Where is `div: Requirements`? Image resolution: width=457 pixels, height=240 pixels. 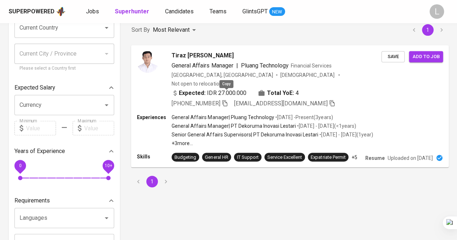
div: Requirements is located at coordinates (64, 201).